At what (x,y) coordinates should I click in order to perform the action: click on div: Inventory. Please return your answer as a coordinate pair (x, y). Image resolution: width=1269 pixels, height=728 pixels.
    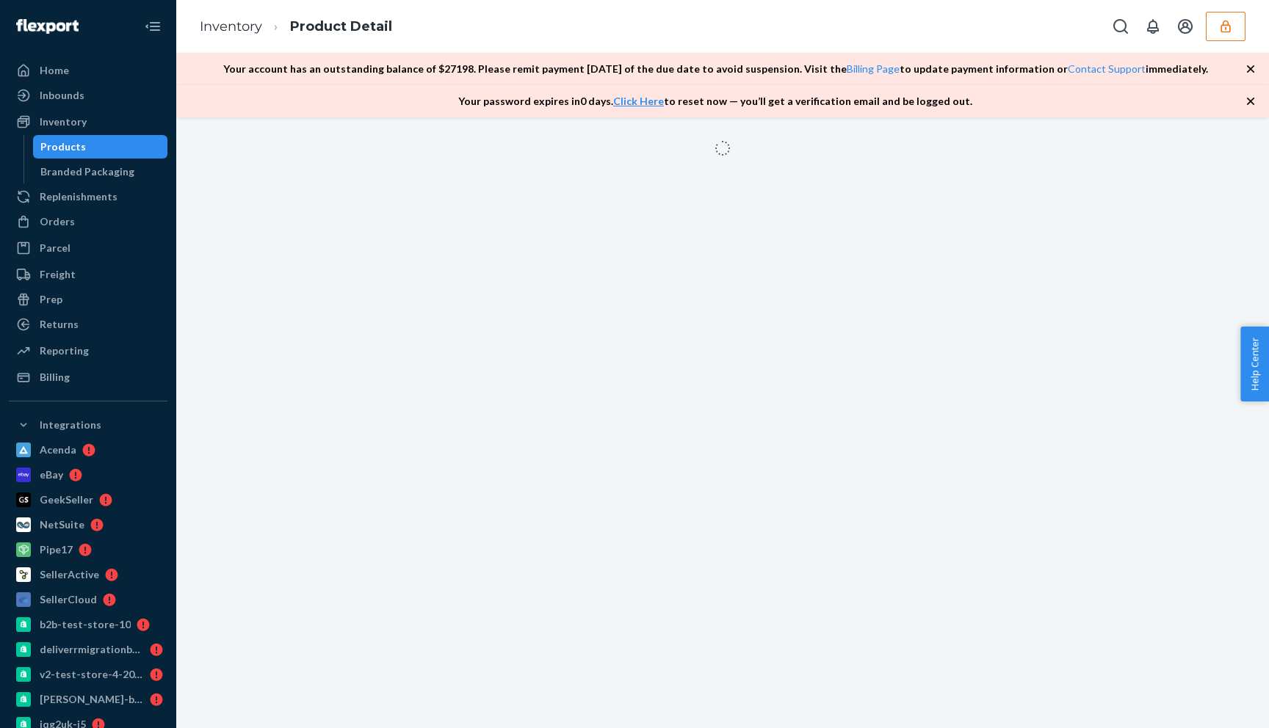
    Looking at the image, I should click on (63, 122).